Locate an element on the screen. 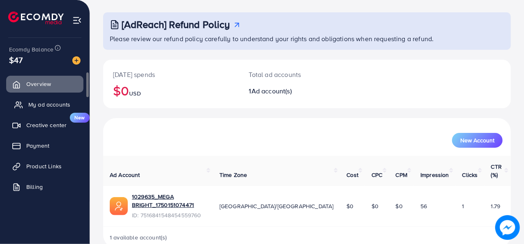  h3: [AdReach] Refund Policy is located at coordinates (176, 24).